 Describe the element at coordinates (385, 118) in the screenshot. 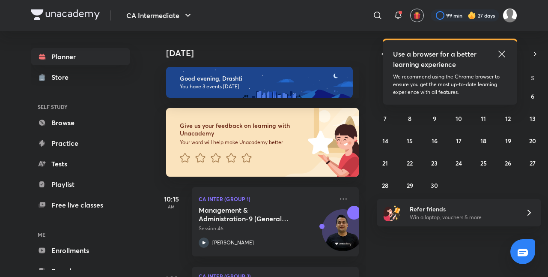

I see `abbr: September 7, 2025` at that location.